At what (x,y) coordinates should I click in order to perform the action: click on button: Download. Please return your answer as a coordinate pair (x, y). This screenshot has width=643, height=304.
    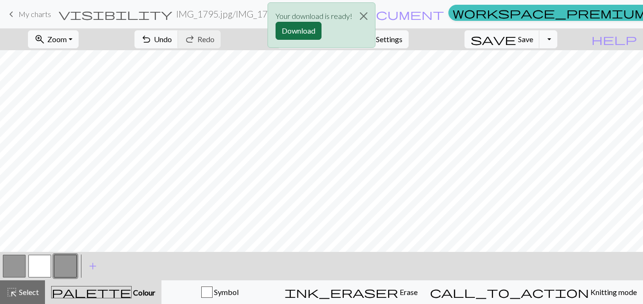
    Looking at the image, I should click on (298, 31).